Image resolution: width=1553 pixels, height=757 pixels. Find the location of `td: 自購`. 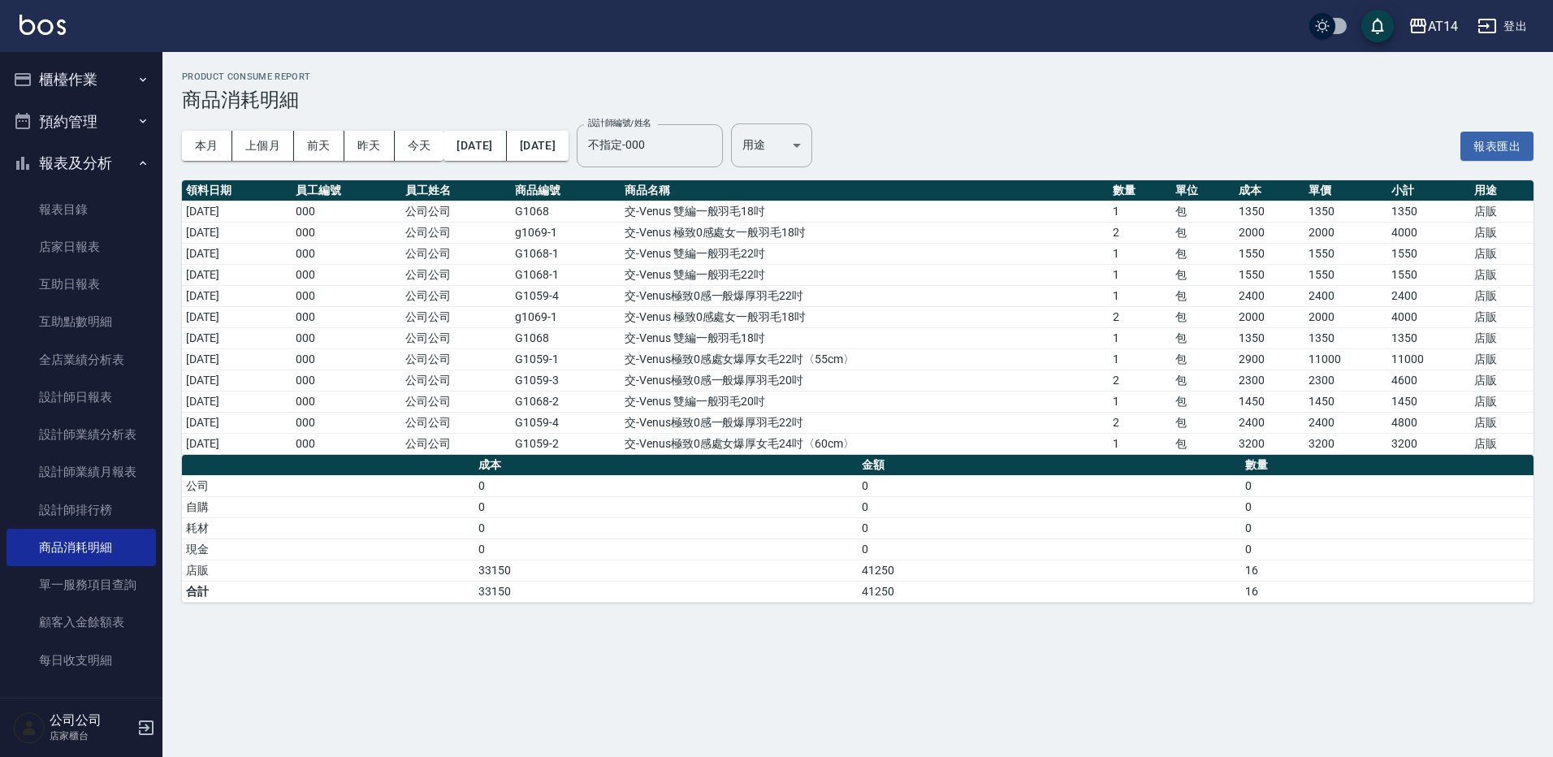

td: 自購 is located at coordinates (328, 507).